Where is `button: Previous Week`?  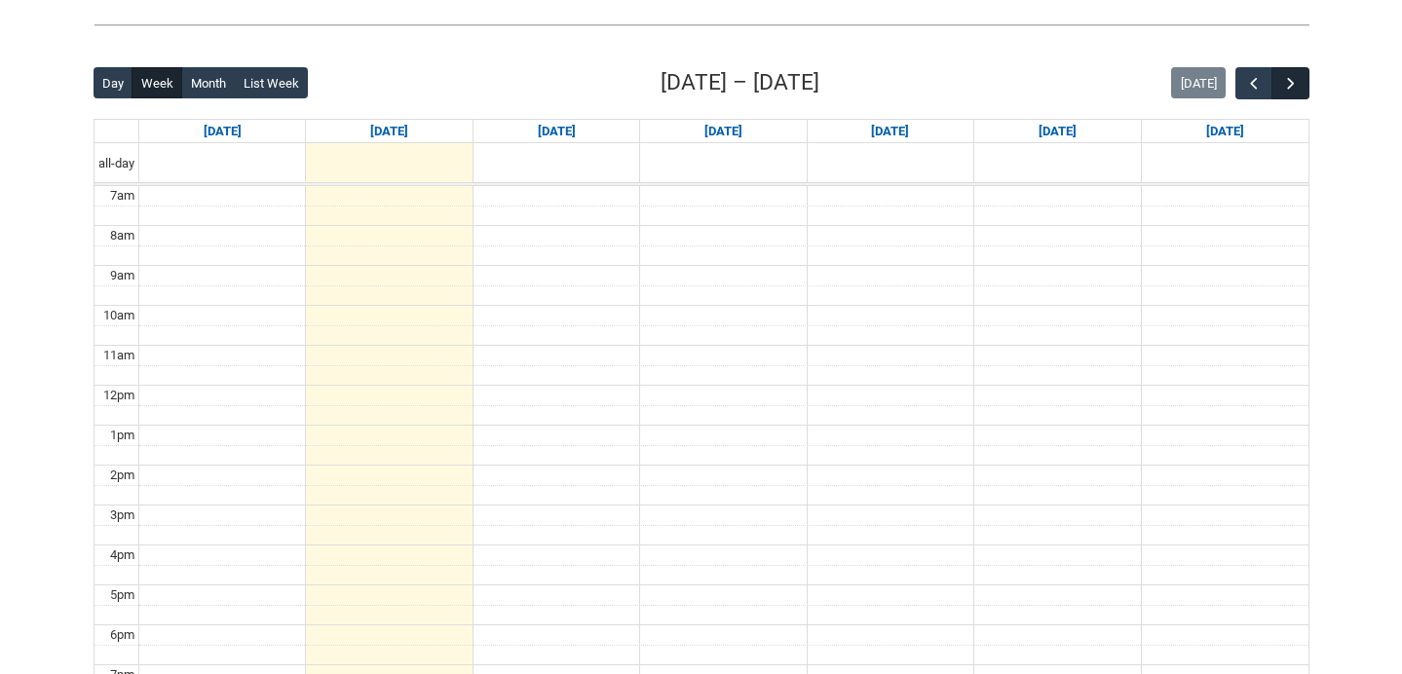
button: Previous Week is located at coordinates (1254, 83).